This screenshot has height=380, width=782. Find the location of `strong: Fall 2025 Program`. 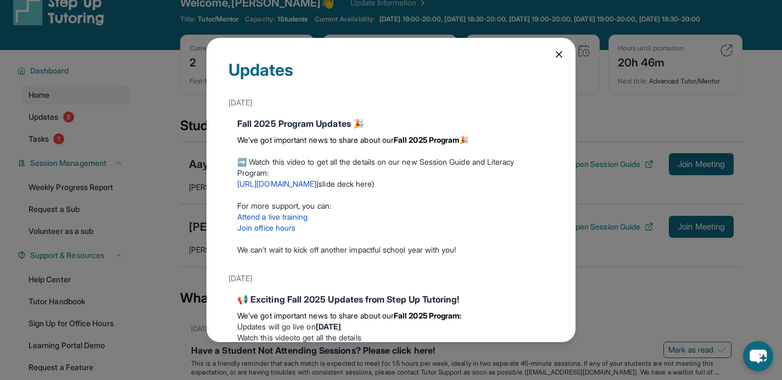

strong: Fall 2025 Program is located at coordinates (426, 139).